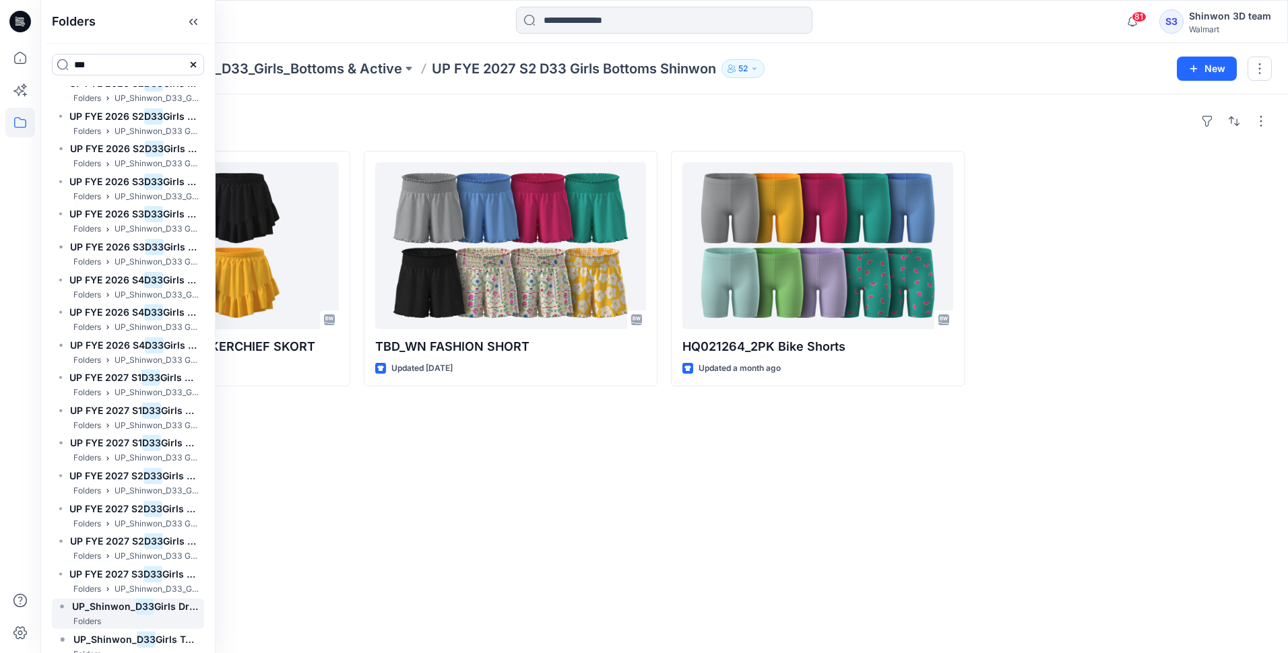 The height and width of the screenshot is (653, 1288). Describe the element at coordinates (818, 347) in the screenshot. I see `p: HQ021264_2PK Bike Shorts` at that location.